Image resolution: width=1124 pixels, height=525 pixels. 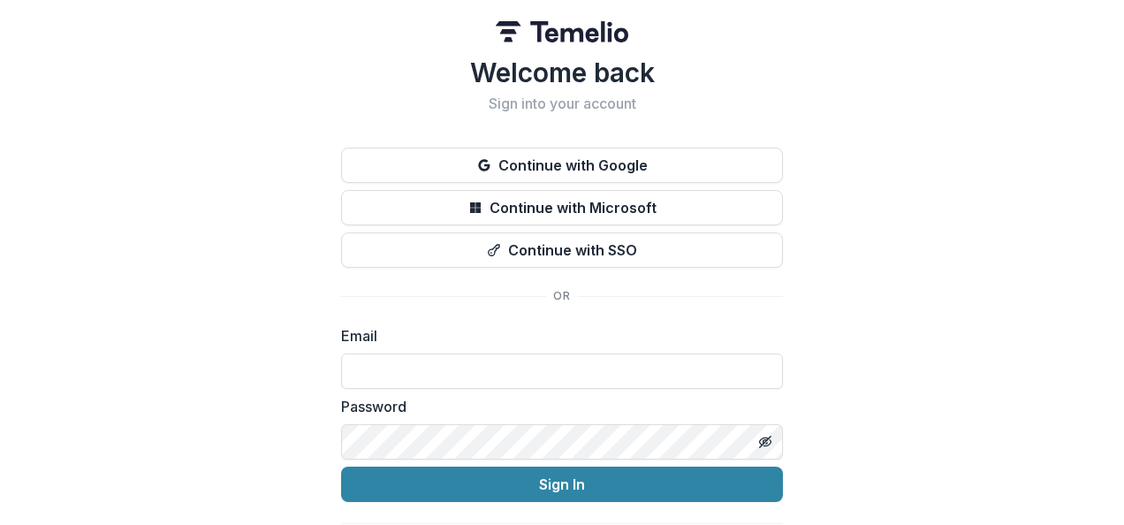 I want to click on button: Sign In, so click(x=562, y=484).